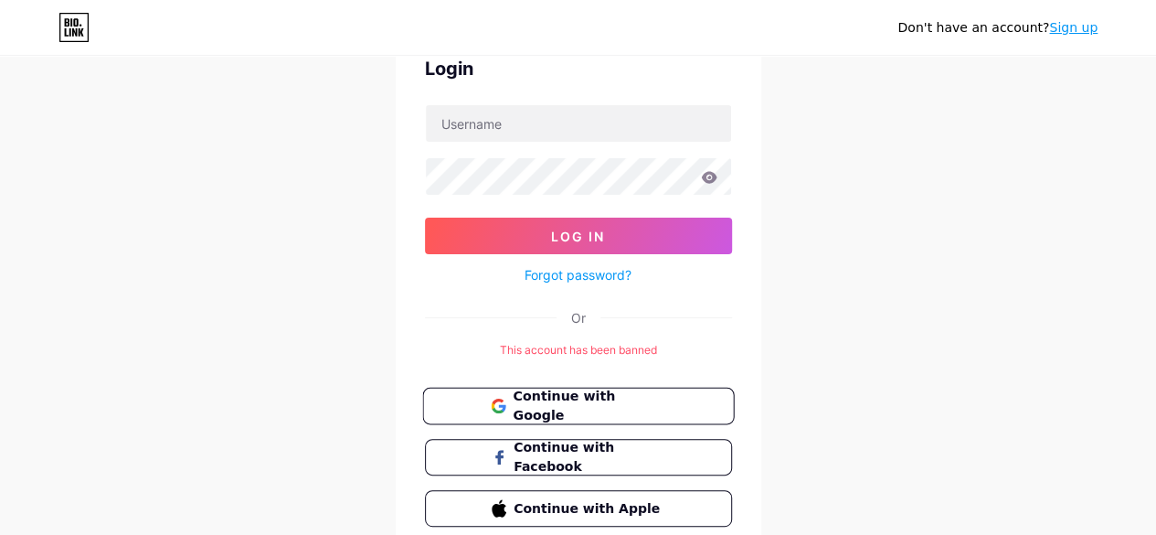 This screenshot has height=535, width=1156. What do you see at coordinates (579, 508) in the screenshot?
I see `a: Continue with Apple` at bounding box center [579, 508].